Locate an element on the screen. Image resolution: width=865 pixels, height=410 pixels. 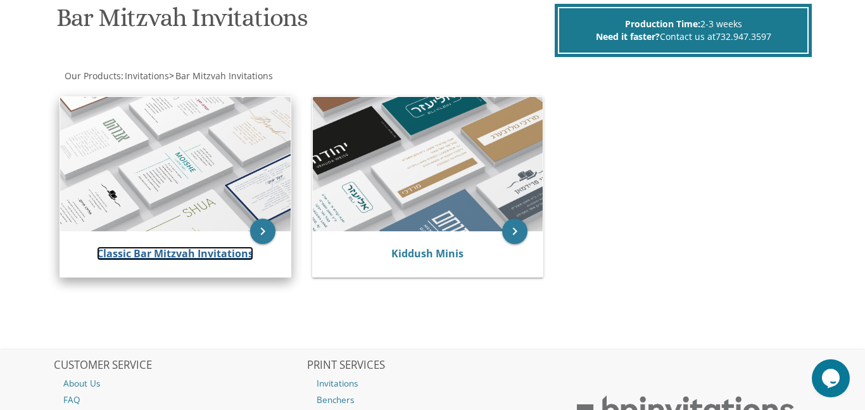
a: Benchers is located at coordinates (432, 400).